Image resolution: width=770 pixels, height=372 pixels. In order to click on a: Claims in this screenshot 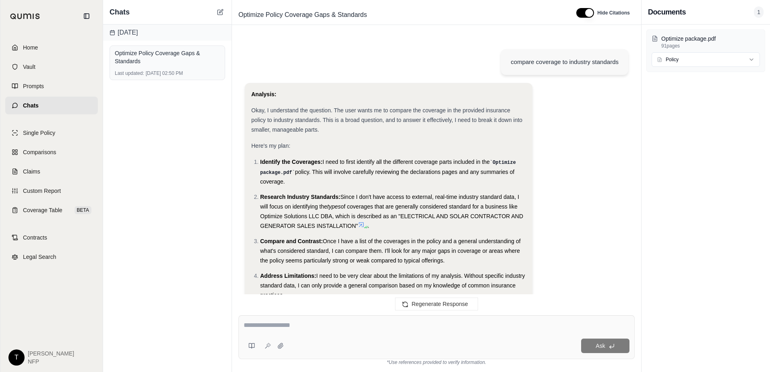, I will do `click(52, 172)`.